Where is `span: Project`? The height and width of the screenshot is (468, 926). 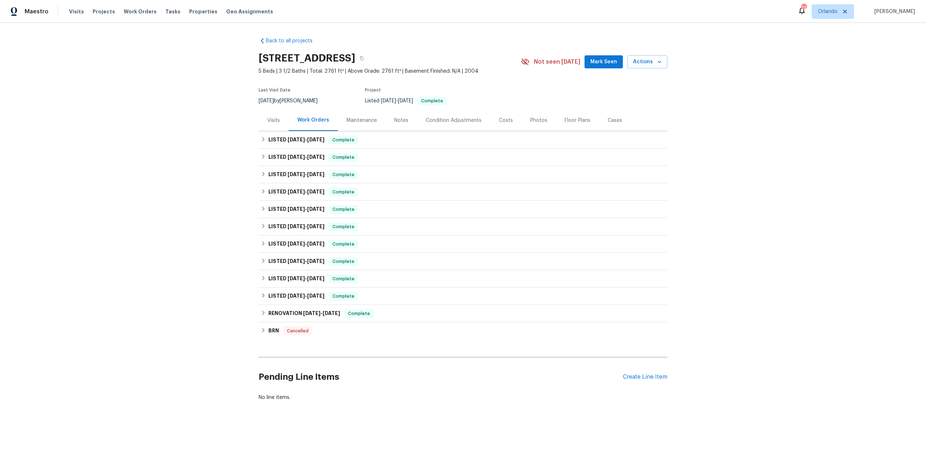
span: Project is located at coordinates (373, 90).